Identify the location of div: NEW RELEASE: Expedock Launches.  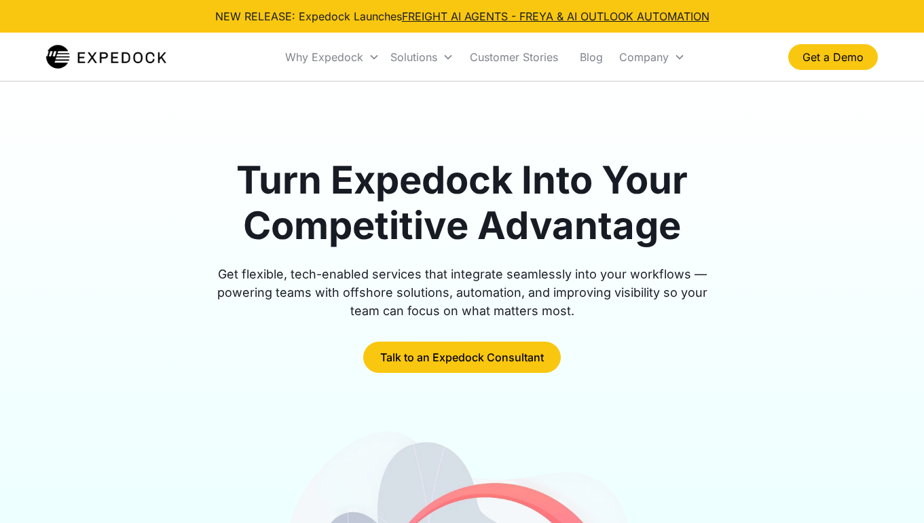
(463, 16).